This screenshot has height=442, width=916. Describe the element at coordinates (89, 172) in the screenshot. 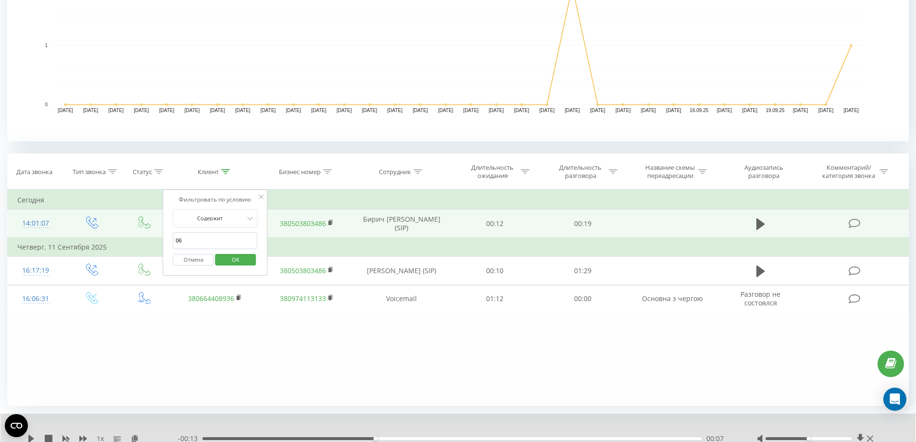

I see `div: Тип звонка` at that location.